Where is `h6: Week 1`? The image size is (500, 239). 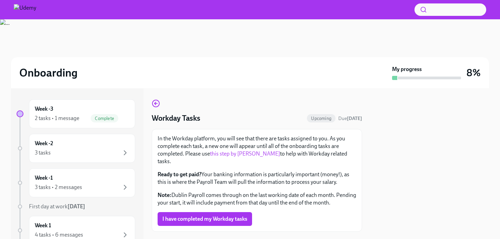 h6: Week 1 is located at coordinates (43, 225).